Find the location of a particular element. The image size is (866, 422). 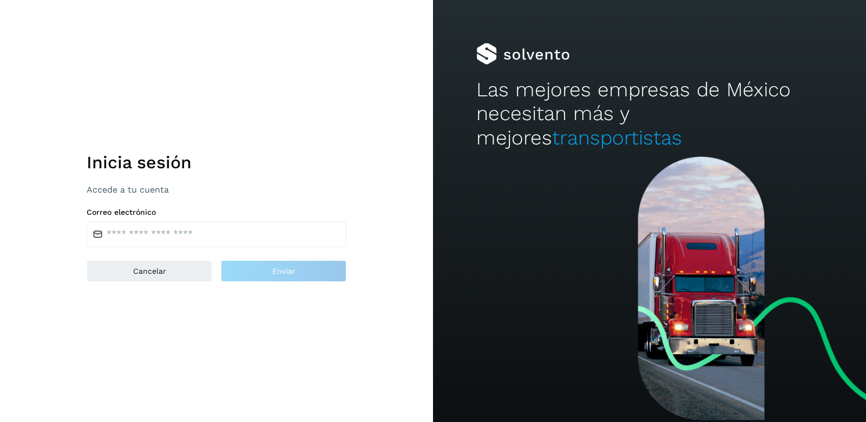

p: Accede a tu cuenta is located at coordinates (217, 189).